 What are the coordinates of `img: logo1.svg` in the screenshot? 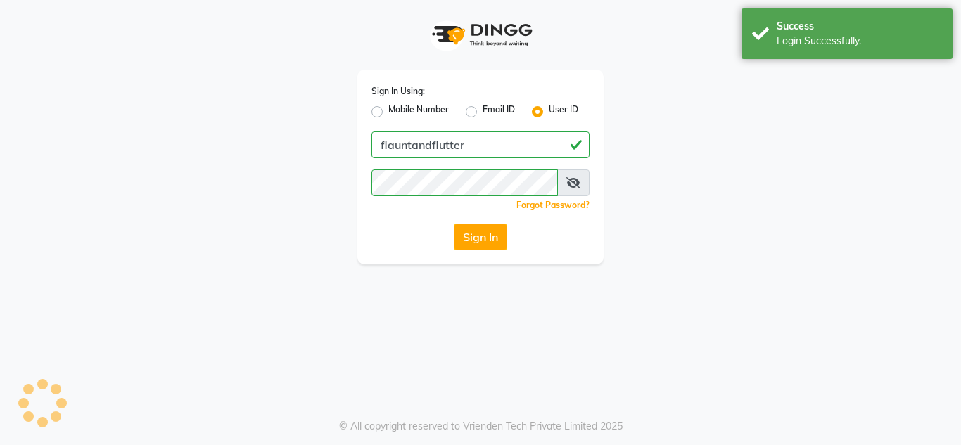 It's located at (480, 34).